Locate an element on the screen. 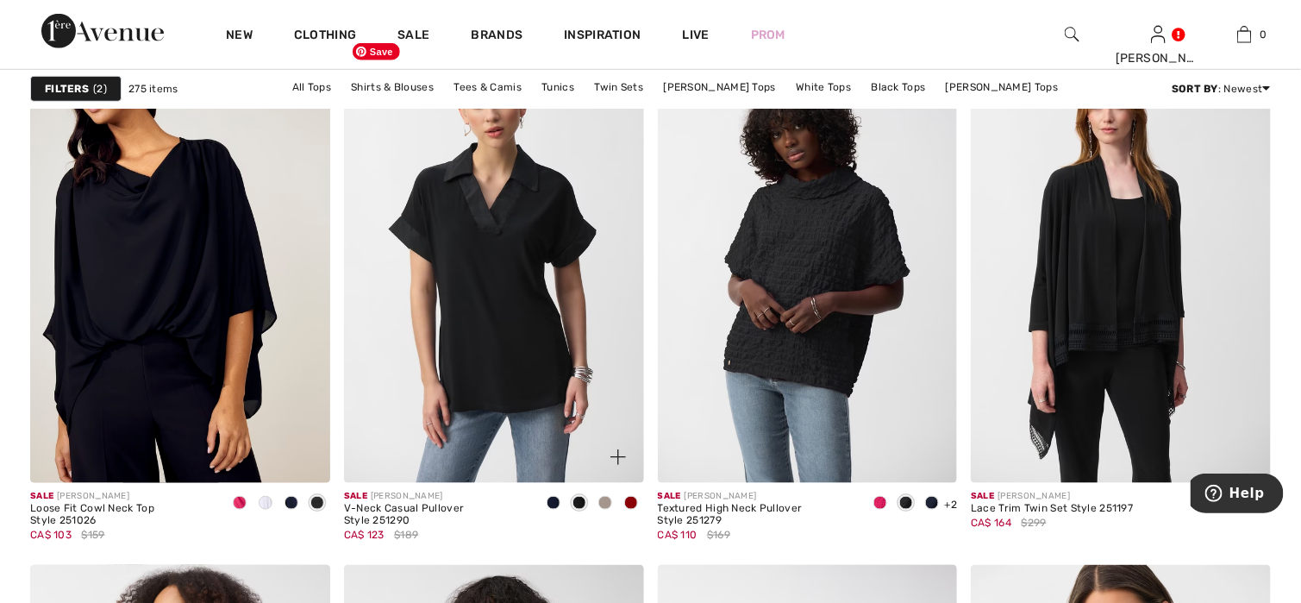  span: Inspiration is located at coordinates (602, 36).